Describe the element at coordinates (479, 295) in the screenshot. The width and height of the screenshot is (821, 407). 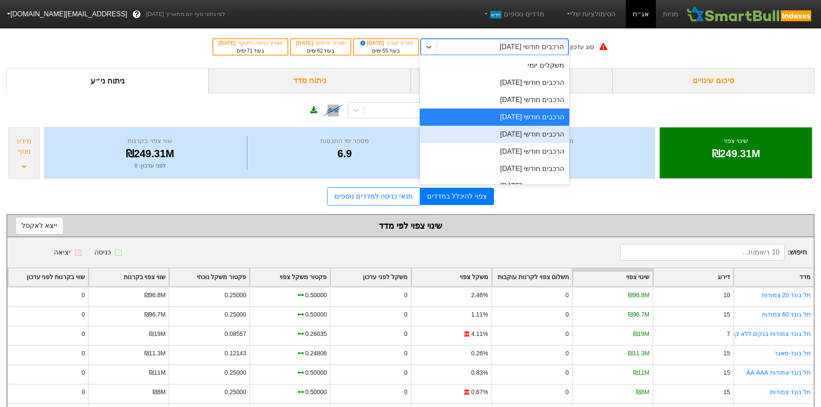
I see `div: 2.46%` at that location.